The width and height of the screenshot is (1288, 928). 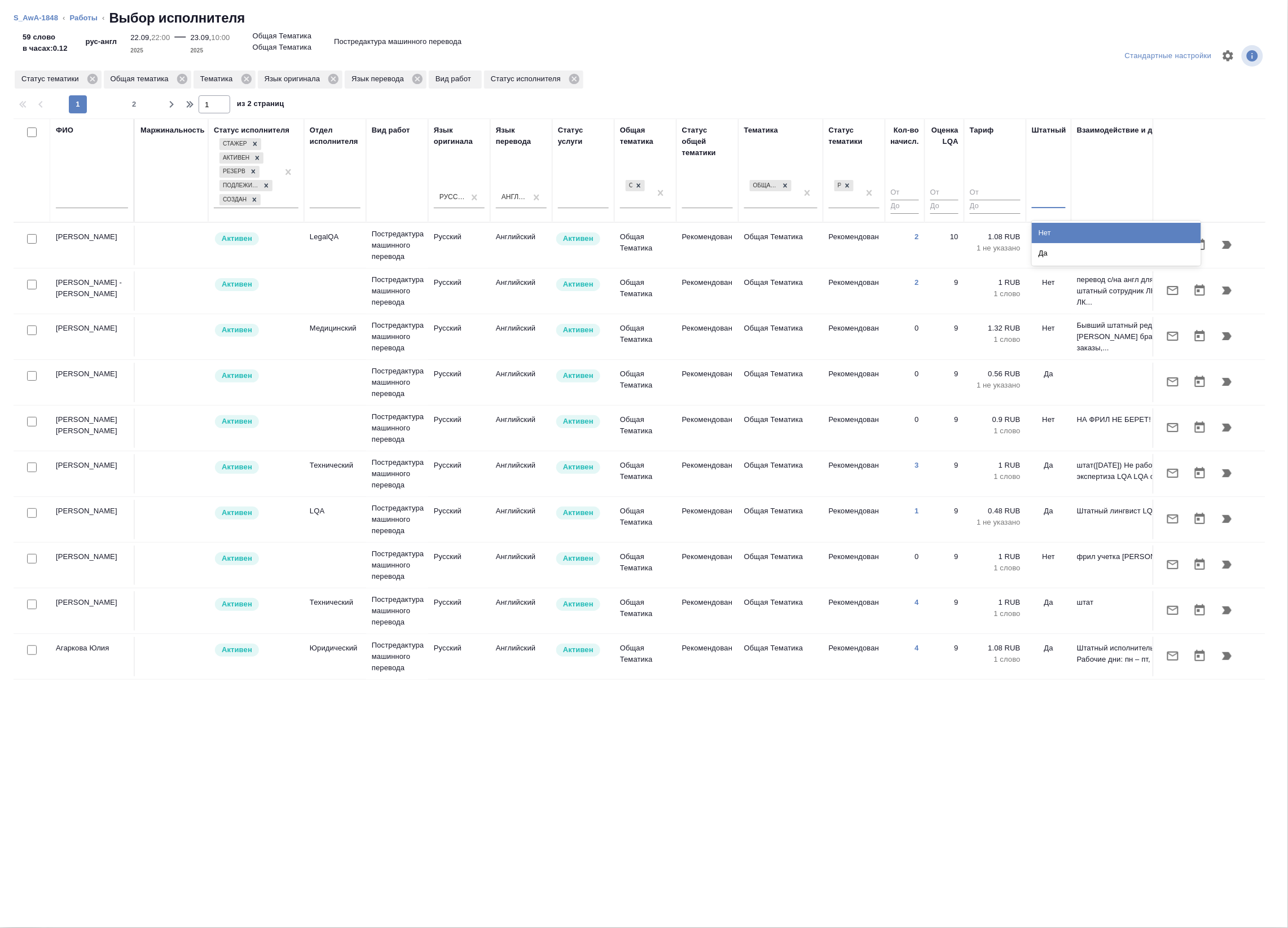 What do you see at coordinates (916, 510) in the screenshot?
I see `a: 1` at bounding box center [916, 510].